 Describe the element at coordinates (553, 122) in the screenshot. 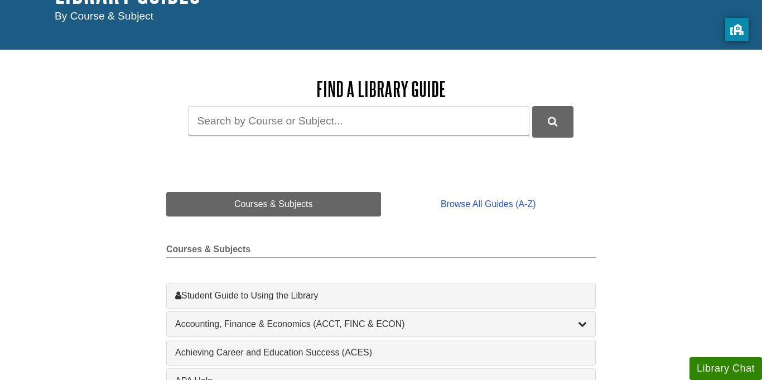

I see `i: Search Library Guides` at that location.